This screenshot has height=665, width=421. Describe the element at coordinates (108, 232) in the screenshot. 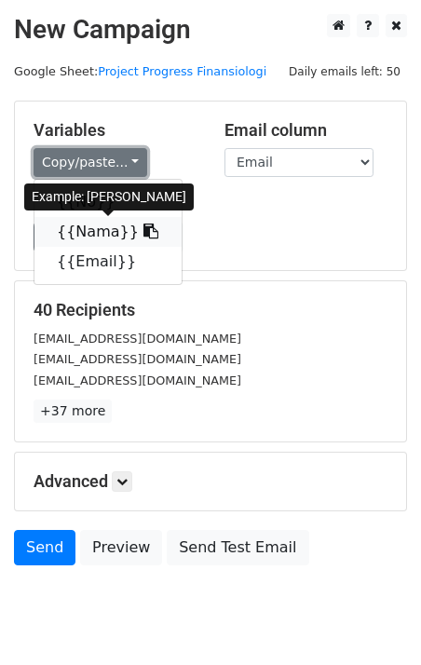

I see `a: {{Nama}}` at that location.